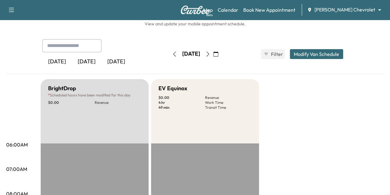  I want to click on button: Filter, so click(273, 54).